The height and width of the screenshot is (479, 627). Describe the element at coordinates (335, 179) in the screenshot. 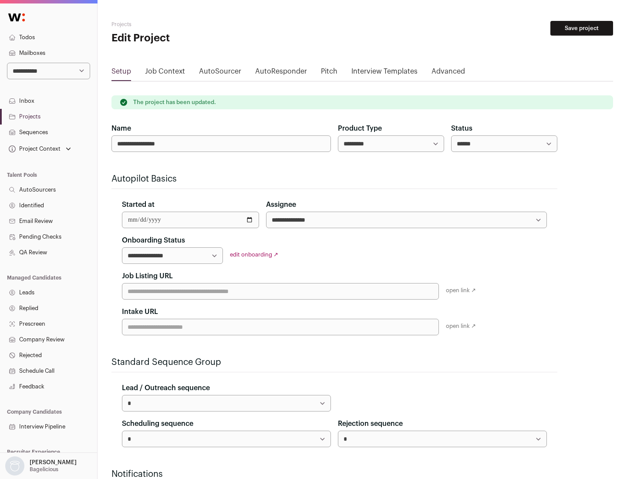

I see `h2: Autopilot Basics` at that location.